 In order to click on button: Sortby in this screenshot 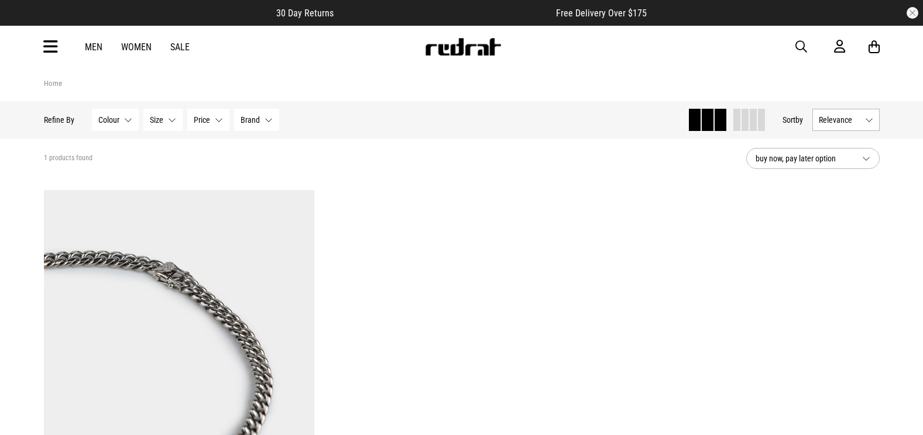, I will do `click(792, 120)`.